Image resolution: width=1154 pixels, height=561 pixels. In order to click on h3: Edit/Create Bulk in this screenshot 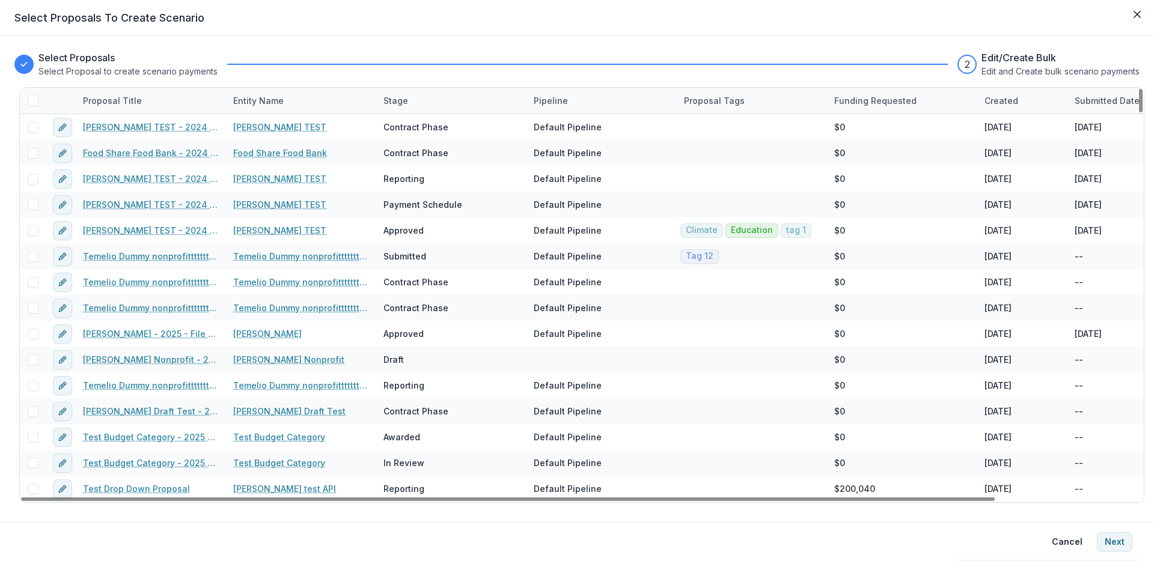, I will do `click(1060, 58)`.